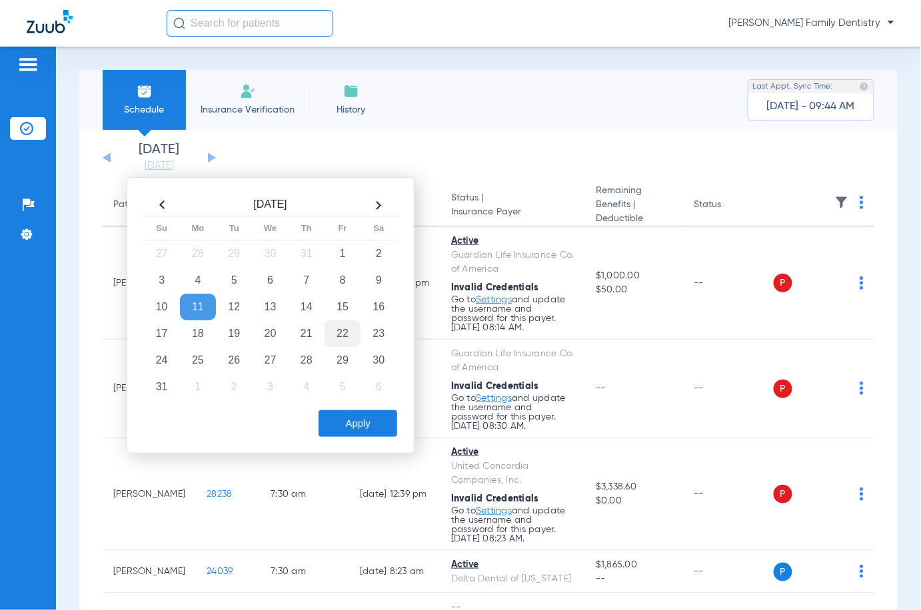 This screenshot has width=921, height=610. What do you see at coordinates (512, 212) in the screenshot?
I see `span: Insurance Payer` at bounding box center [512, 212].